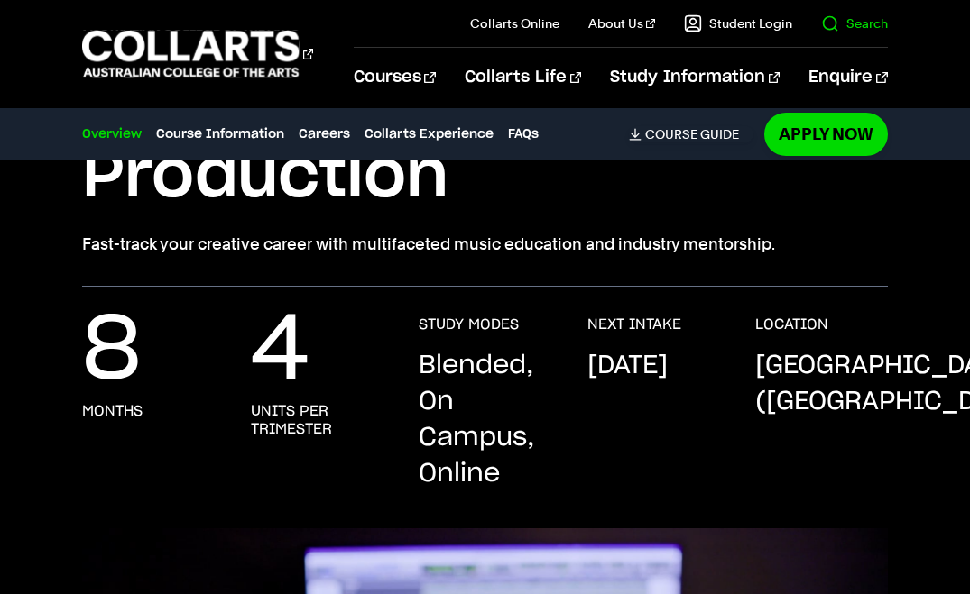 The height and width of the screenshot is (594, 970). What do you see at coordinates (514, 23) in the screenshot?
I see `a: Collarts Online` at bounding box center [514, 23].